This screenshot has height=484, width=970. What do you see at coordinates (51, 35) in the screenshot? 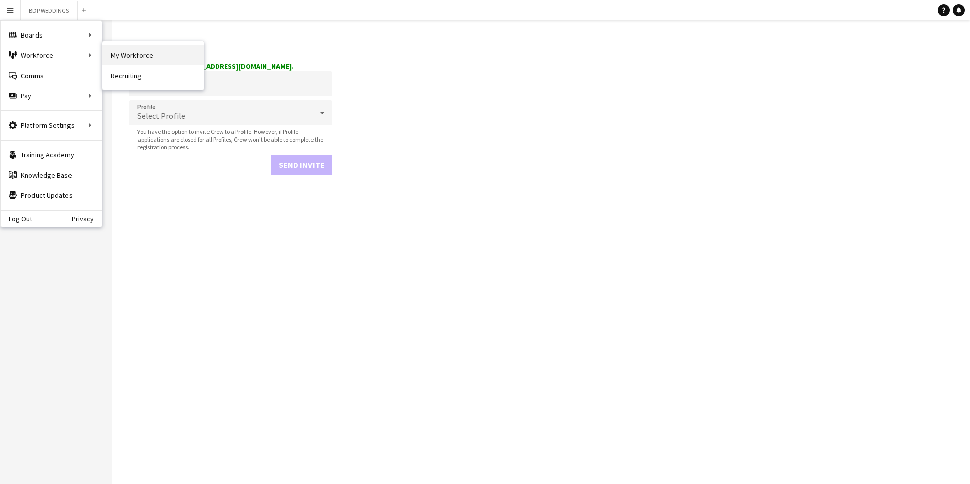
I see `div: Boards` at bounding box center [51, 35].